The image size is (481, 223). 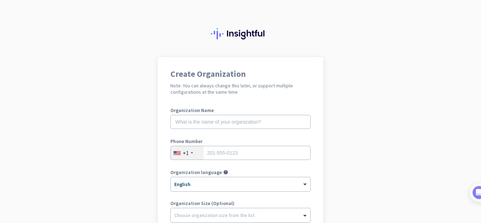 I want to click on input: 201-555-0123, so click(x=241, y=153).